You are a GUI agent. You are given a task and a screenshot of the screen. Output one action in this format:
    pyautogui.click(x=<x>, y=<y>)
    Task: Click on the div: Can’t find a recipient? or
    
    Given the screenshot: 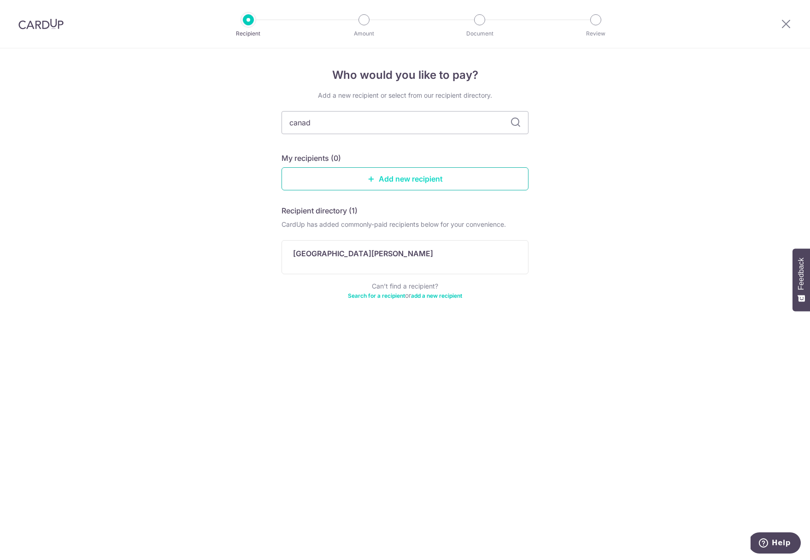 What is the action you would take?
    pyautogui.click(x=405, y=291)
    